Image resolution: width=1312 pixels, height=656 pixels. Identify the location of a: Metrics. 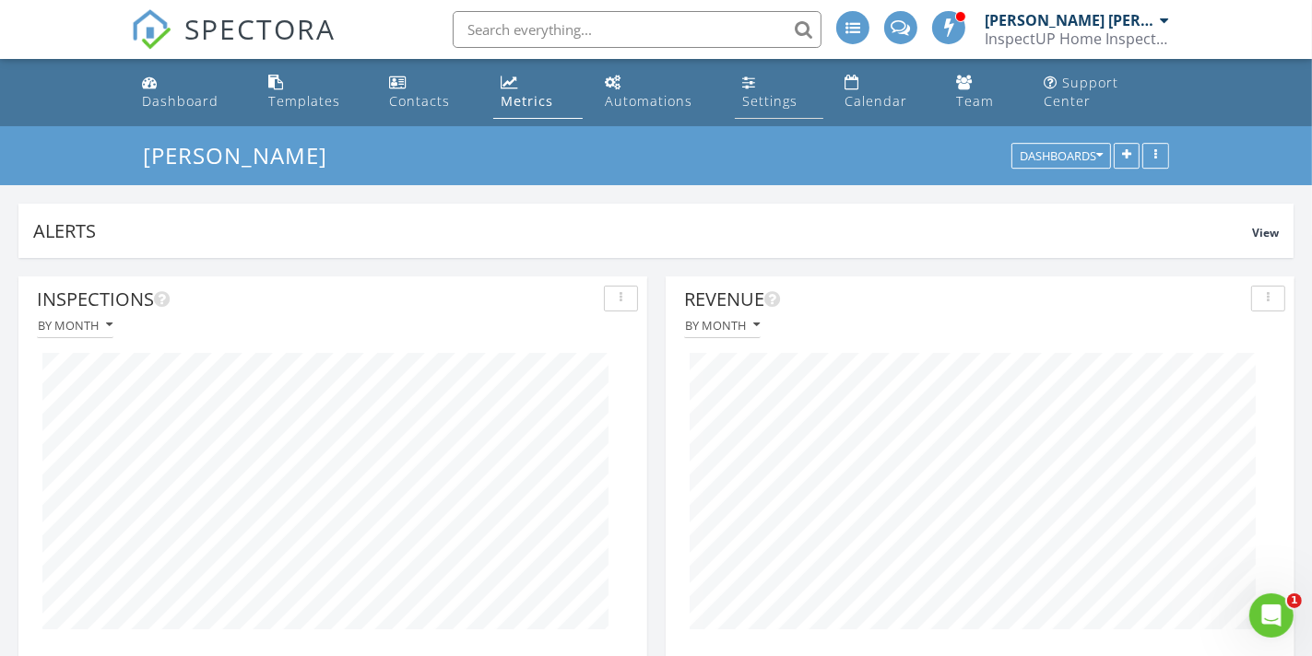
(537, 92).